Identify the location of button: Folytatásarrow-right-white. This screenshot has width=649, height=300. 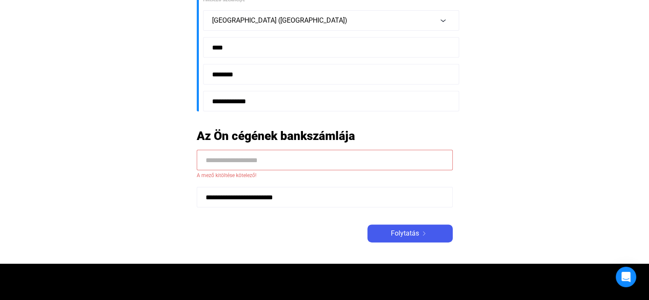
(410, 234).